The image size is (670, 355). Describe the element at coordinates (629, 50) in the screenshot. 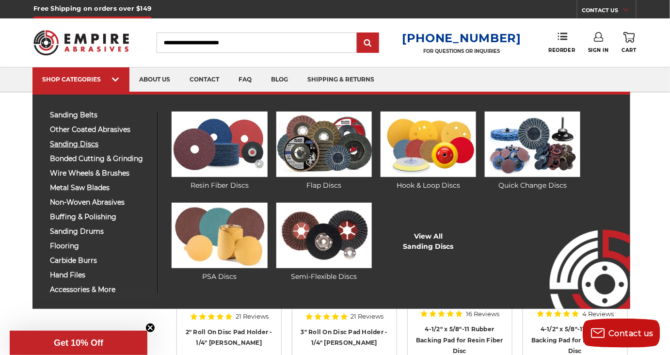

I see `span: Cart` at that location.